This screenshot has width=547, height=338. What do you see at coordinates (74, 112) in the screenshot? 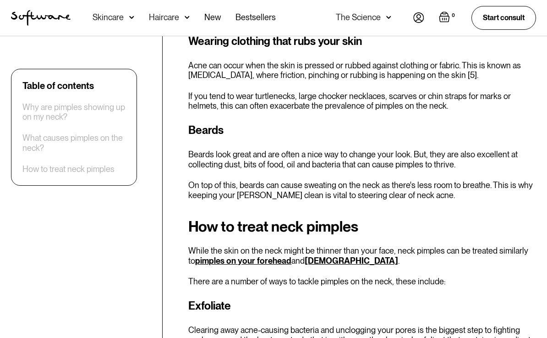
I see `div: Why are pimples showing up on my neck?` at bounding box center [74, 112].